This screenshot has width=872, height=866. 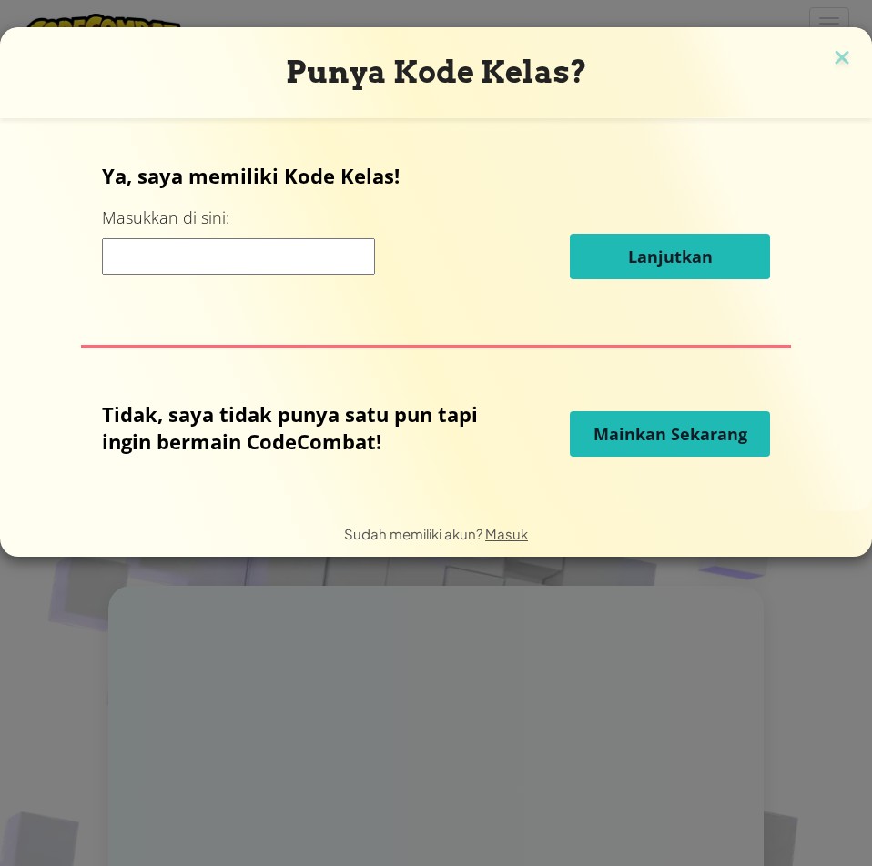 I want to click on button: Lanjutkan, so click(x=670, y=257).